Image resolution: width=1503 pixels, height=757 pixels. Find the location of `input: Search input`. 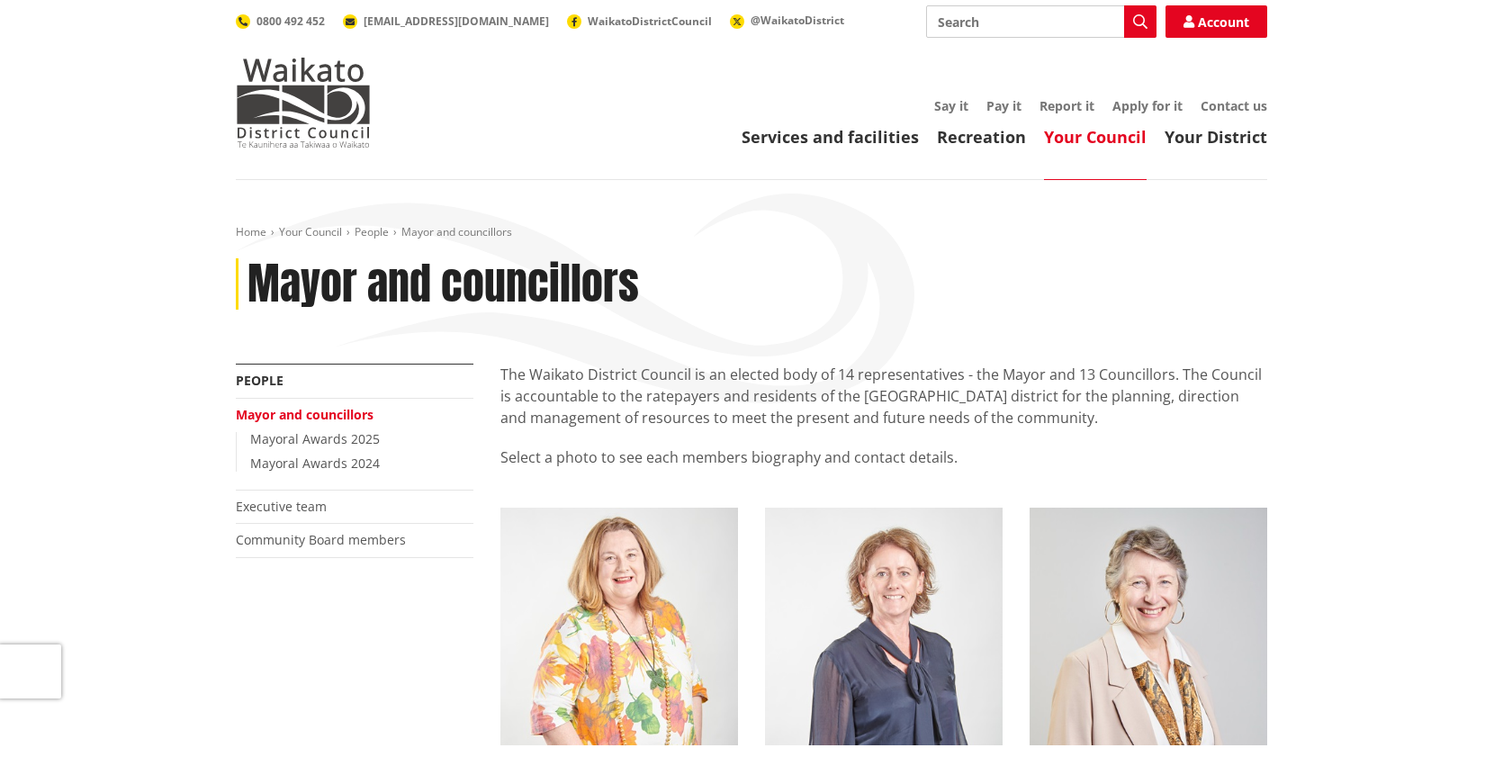

input: Search input is located at coordinates (1041, 22).